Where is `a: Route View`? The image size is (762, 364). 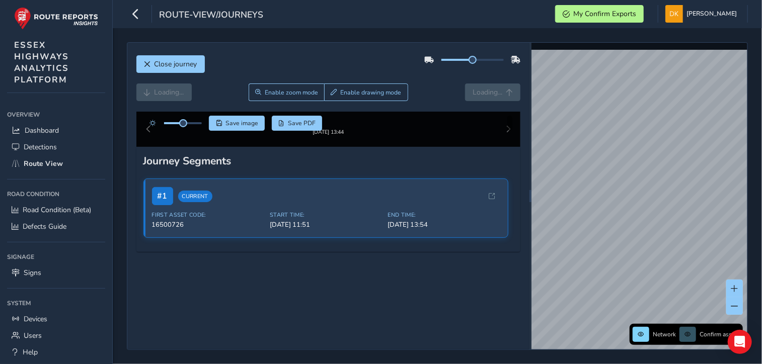 a: Route View is located at coordinates (56, 164).